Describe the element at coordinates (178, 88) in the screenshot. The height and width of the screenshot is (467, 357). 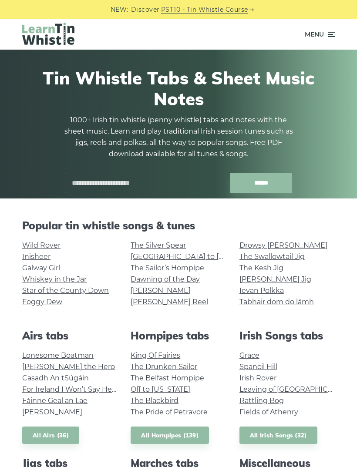
I see `h1: Tin Whistle Tabs & Sheet Music Notes` at that location.